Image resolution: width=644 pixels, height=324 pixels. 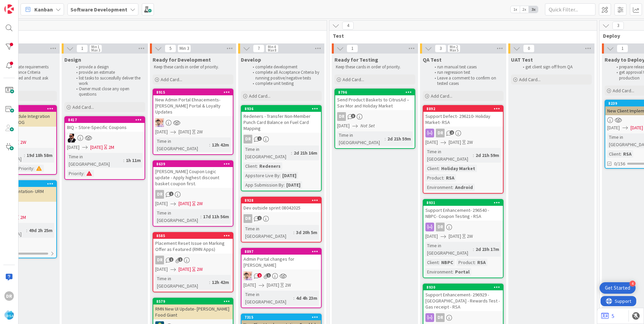 What do you see at coordinates (463, 213) in the screenshot?
I see `div: Support Enhancement- 296540 - NBPC- Coupon Testing - RSA` at bounding box center [463, 213].